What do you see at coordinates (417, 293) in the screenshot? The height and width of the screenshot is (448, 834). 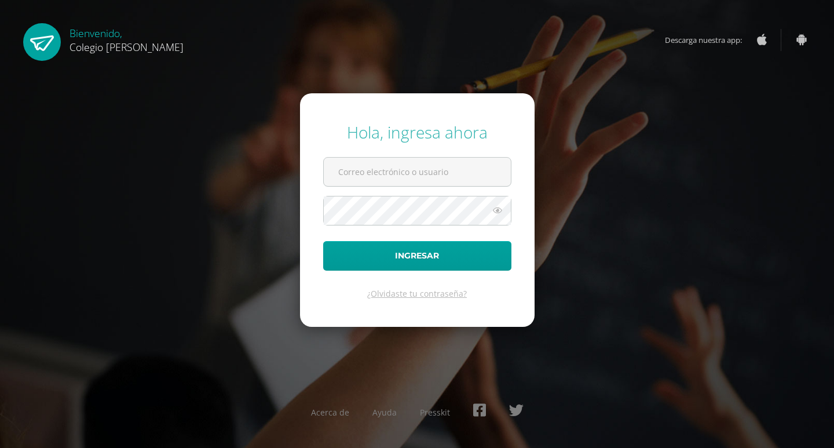 I see `a: ¿Olvidaste tu contraseña?` at bounding box center [417, 293].